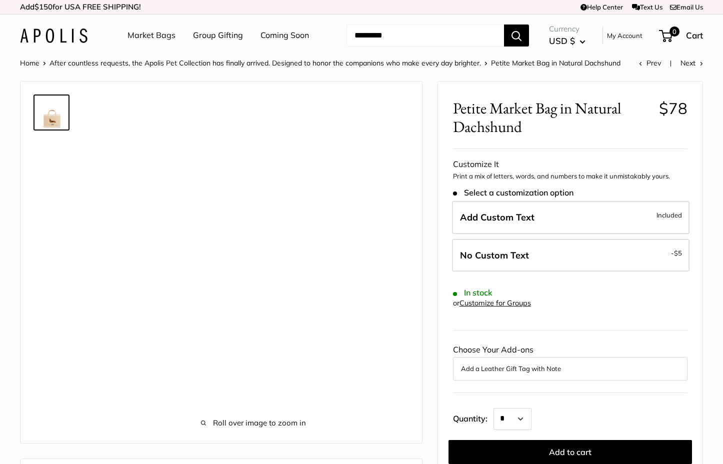  I want to click on a: Market Bags, so click(152, 36).